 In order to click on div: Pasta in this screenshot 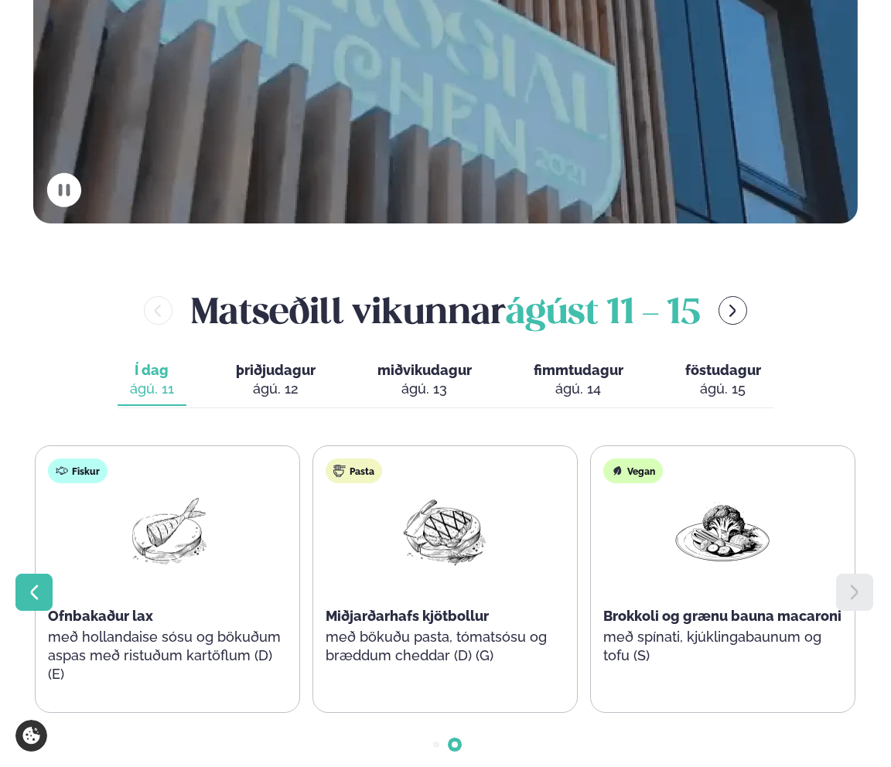, I will do `click(353, 471)`.